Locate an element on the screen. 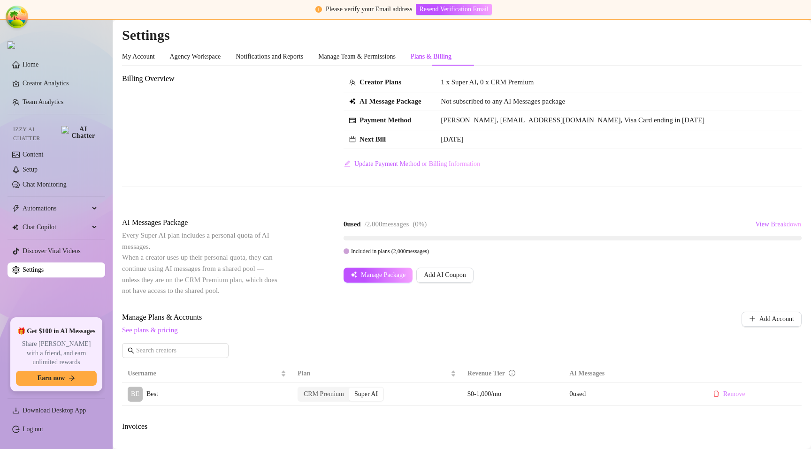 The image size is (811, 449). span: / 2,000 messages is located at coordinates (387, 224).